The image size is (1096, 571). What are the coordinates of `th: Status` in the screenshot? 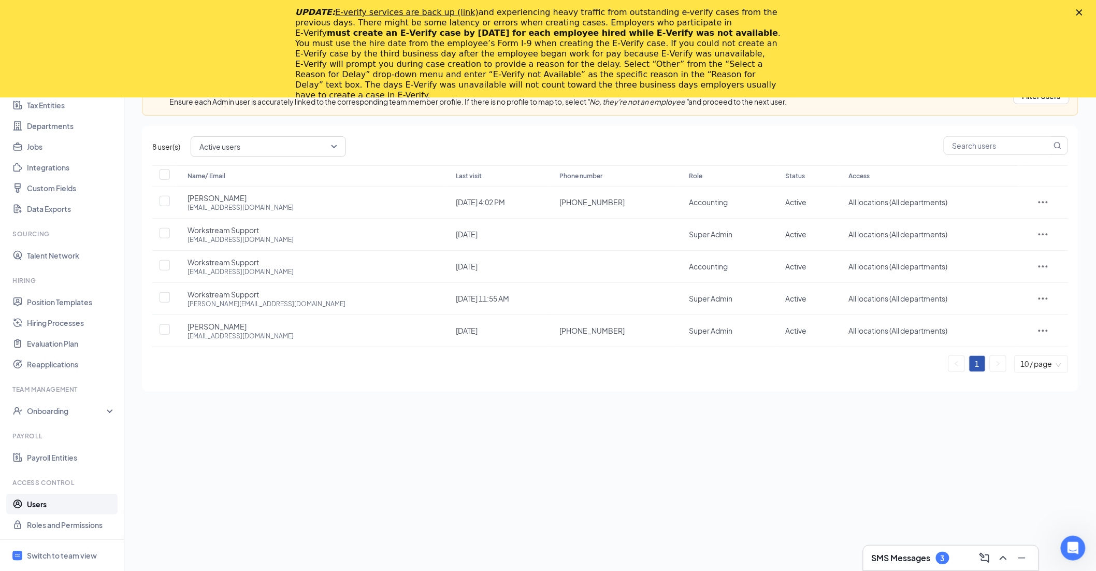 It's located at (807, 176).